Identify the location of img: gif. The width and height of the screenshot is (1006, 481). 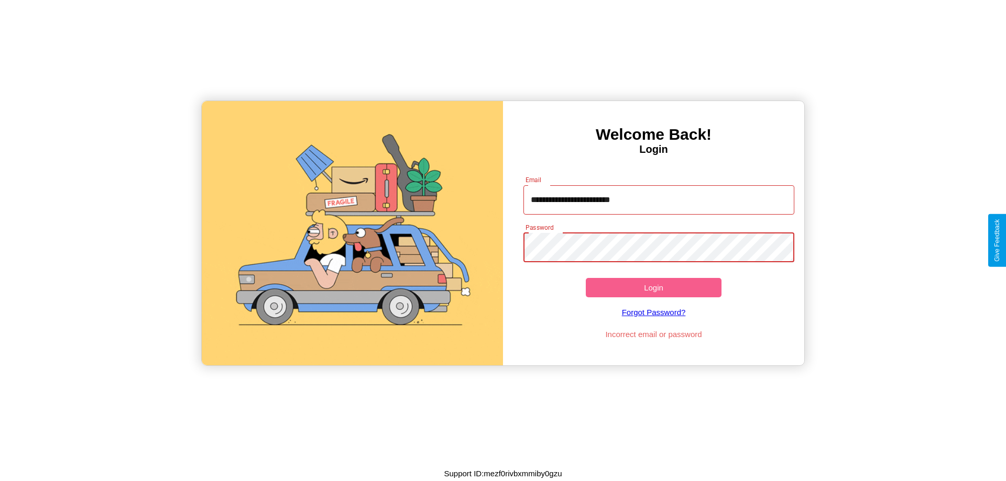
(352, 233).